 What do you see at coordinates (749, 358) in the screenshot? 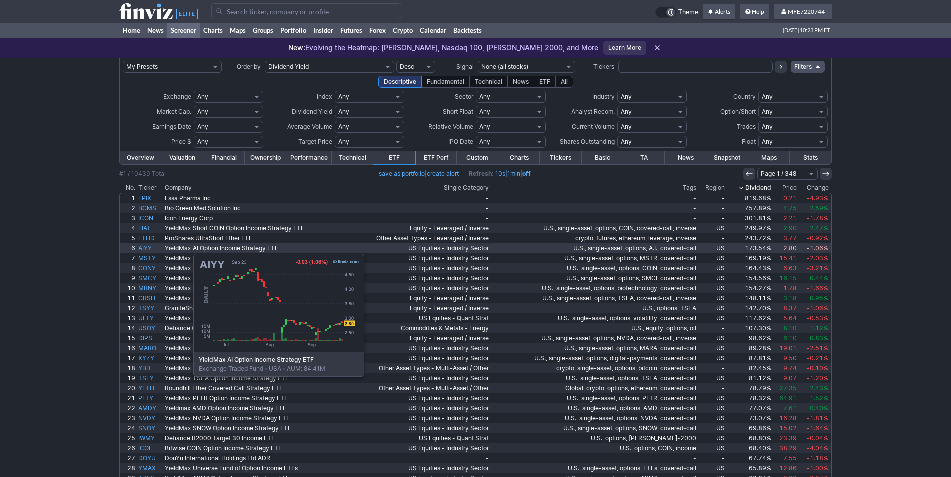
I see `a: 87.81%` at bounding box center [749, 358].